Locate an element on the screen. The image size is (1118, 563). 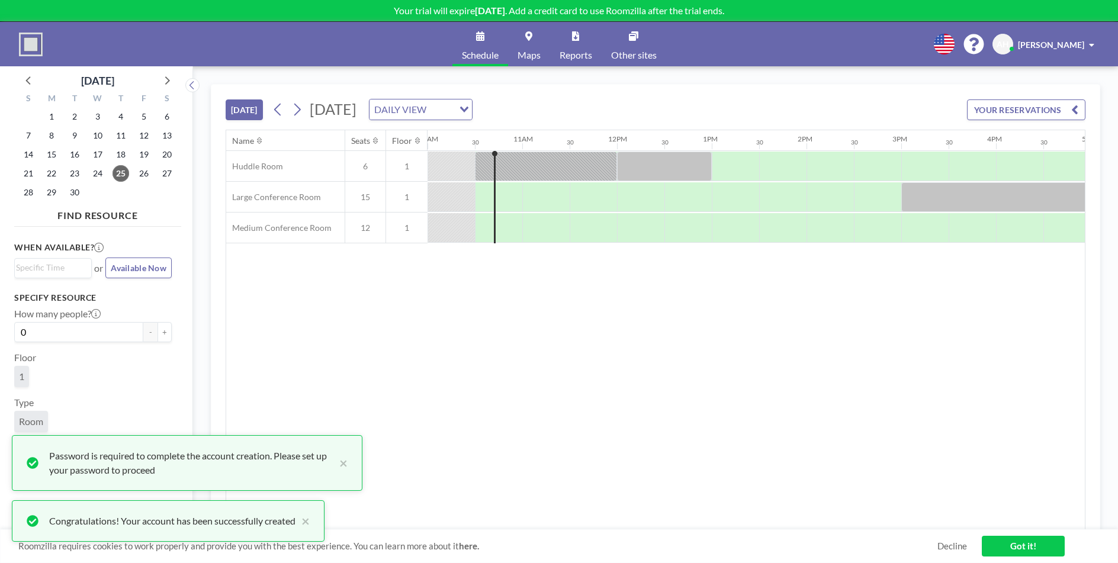
a: Schedule is located at coordinates (480, 44).